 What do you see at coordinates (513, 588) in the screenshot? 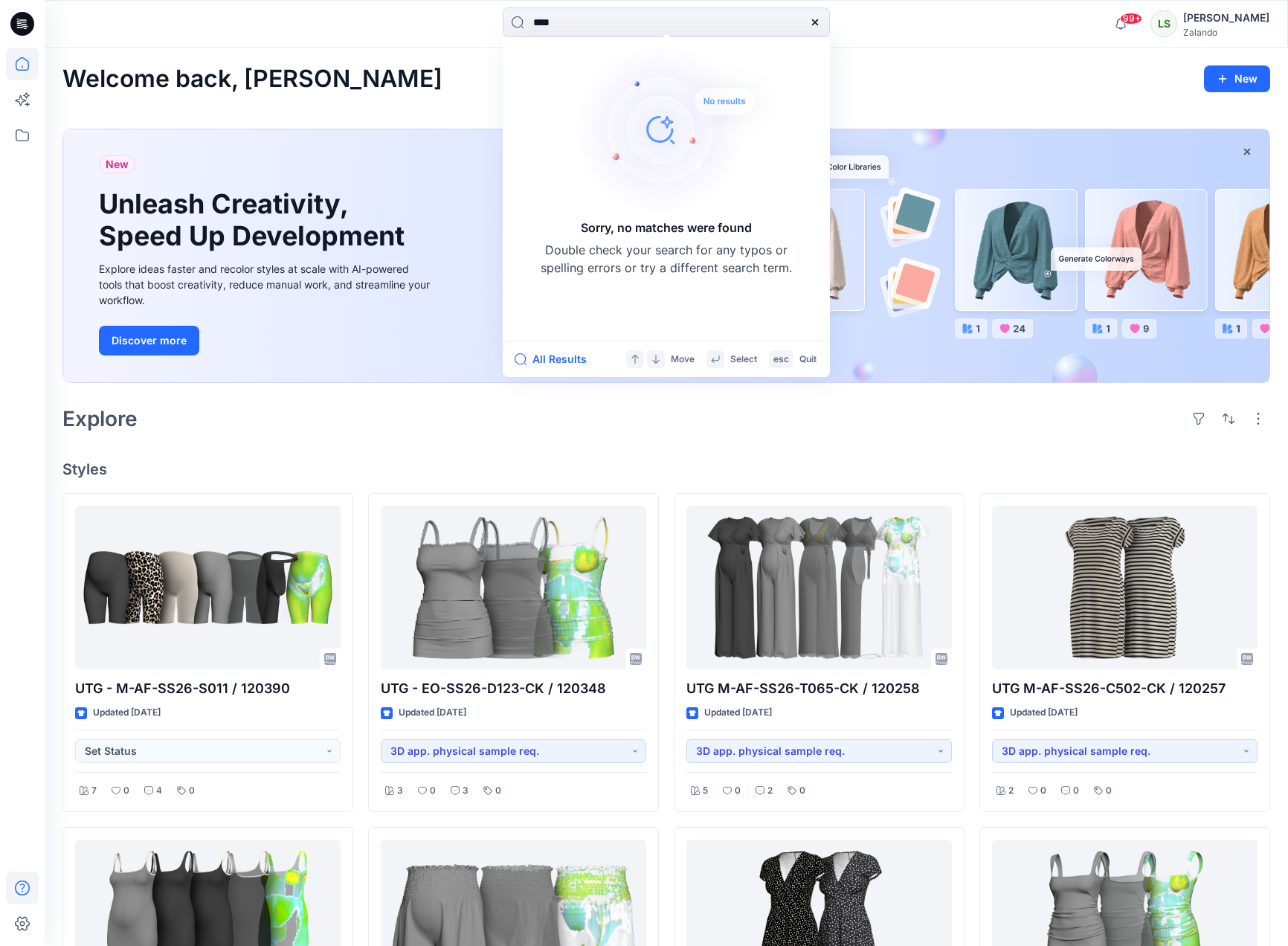
I see `a: UTG - EO-SS26-D123-CK / 120348` at bounding box center [513, 588].